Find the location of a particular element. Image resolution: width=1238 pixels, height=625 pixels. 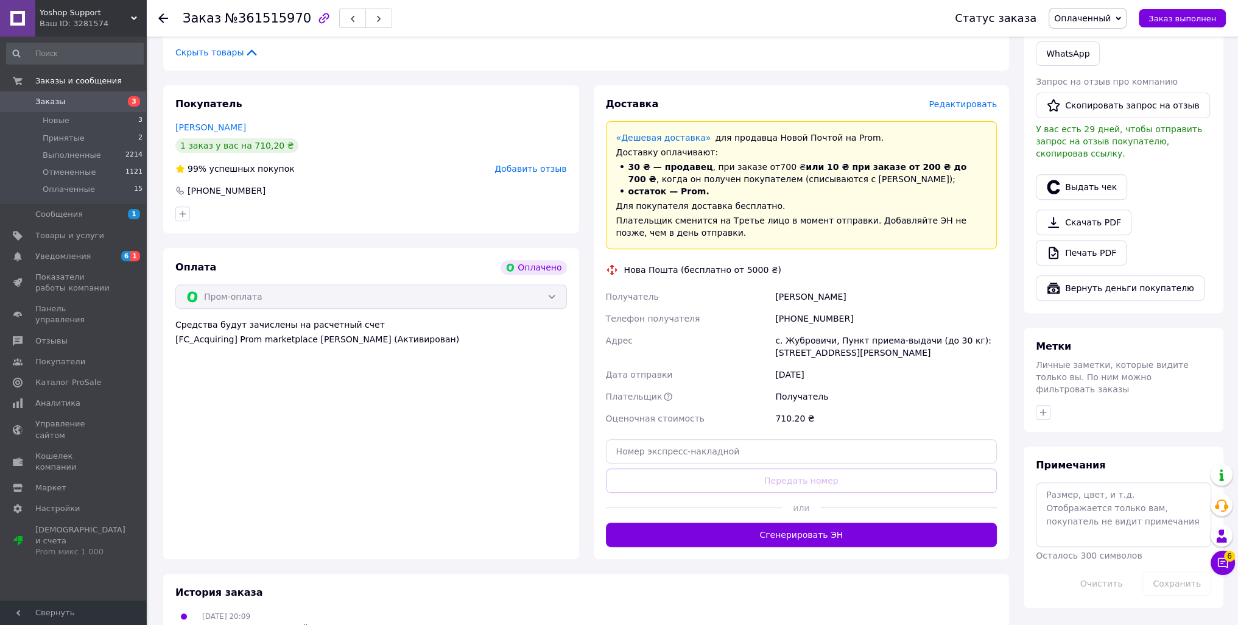

span: Кошелек компании is located at coordinates (74, 462).